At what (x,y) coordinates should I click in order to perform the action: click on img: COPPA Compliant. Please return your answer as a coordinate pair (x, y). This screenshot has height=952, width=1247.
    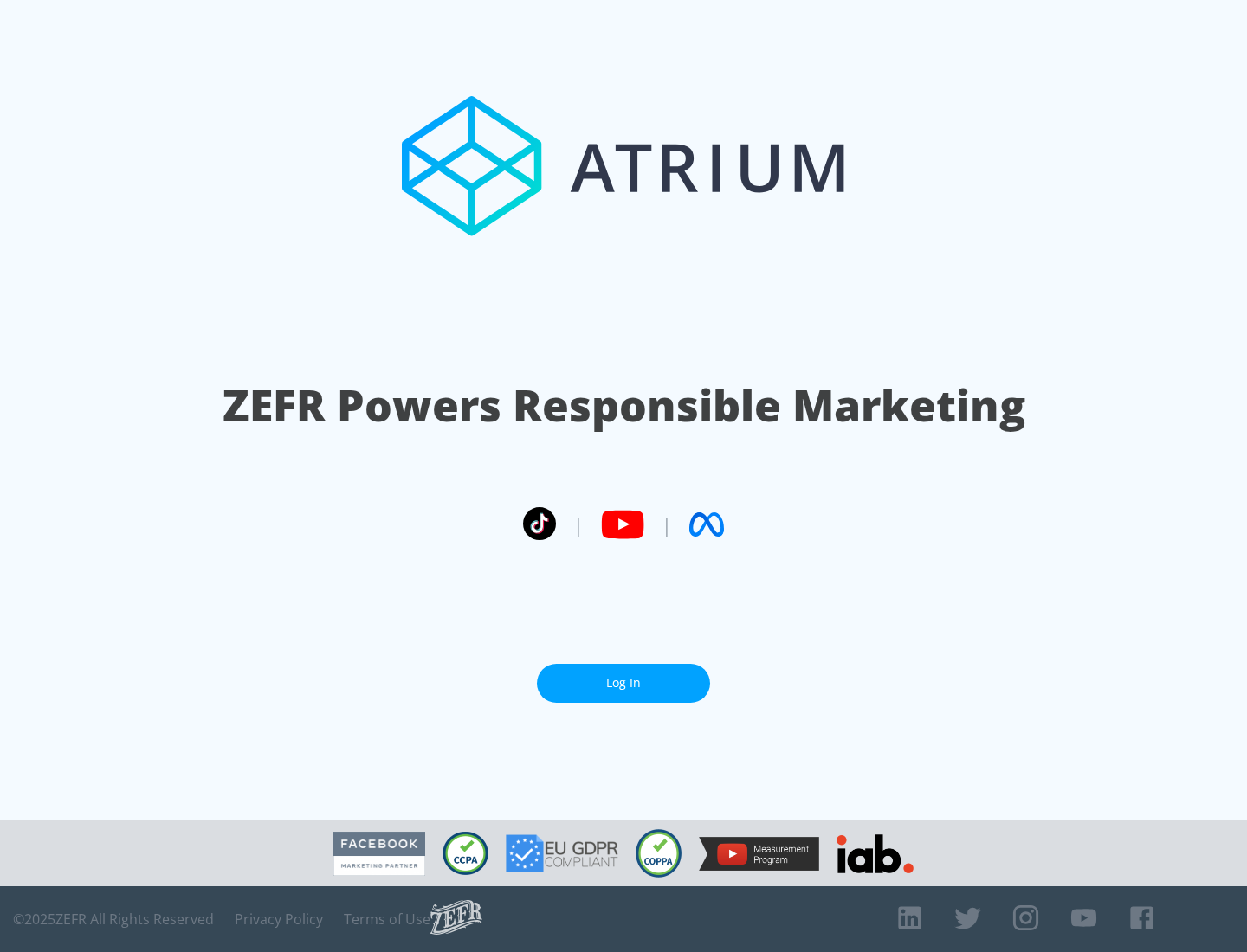
    Looking at the image, I should click on (658, 853).